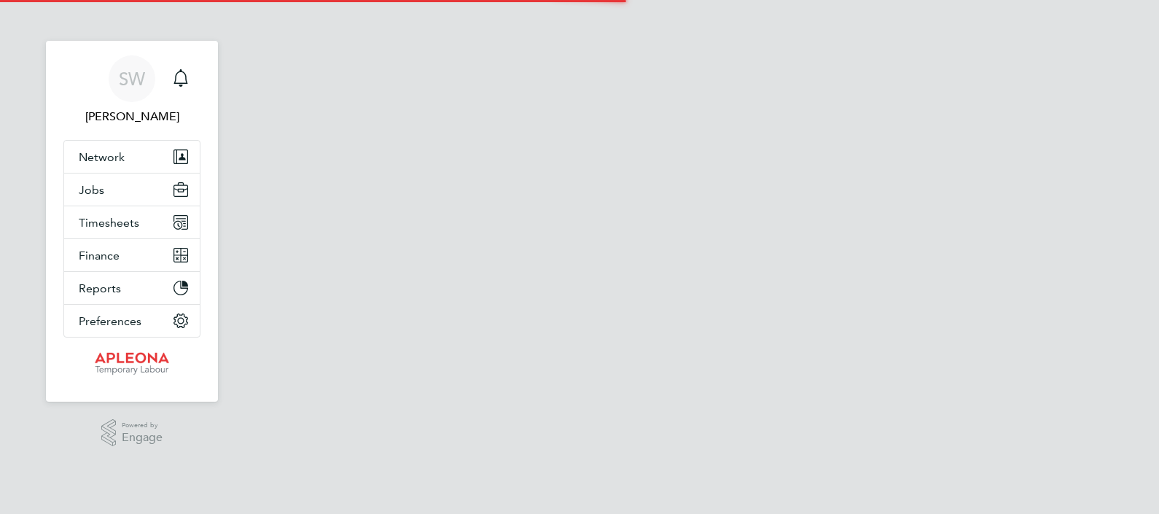  I want to click on img: apleona-logo-retina.png, so click(132, 364).